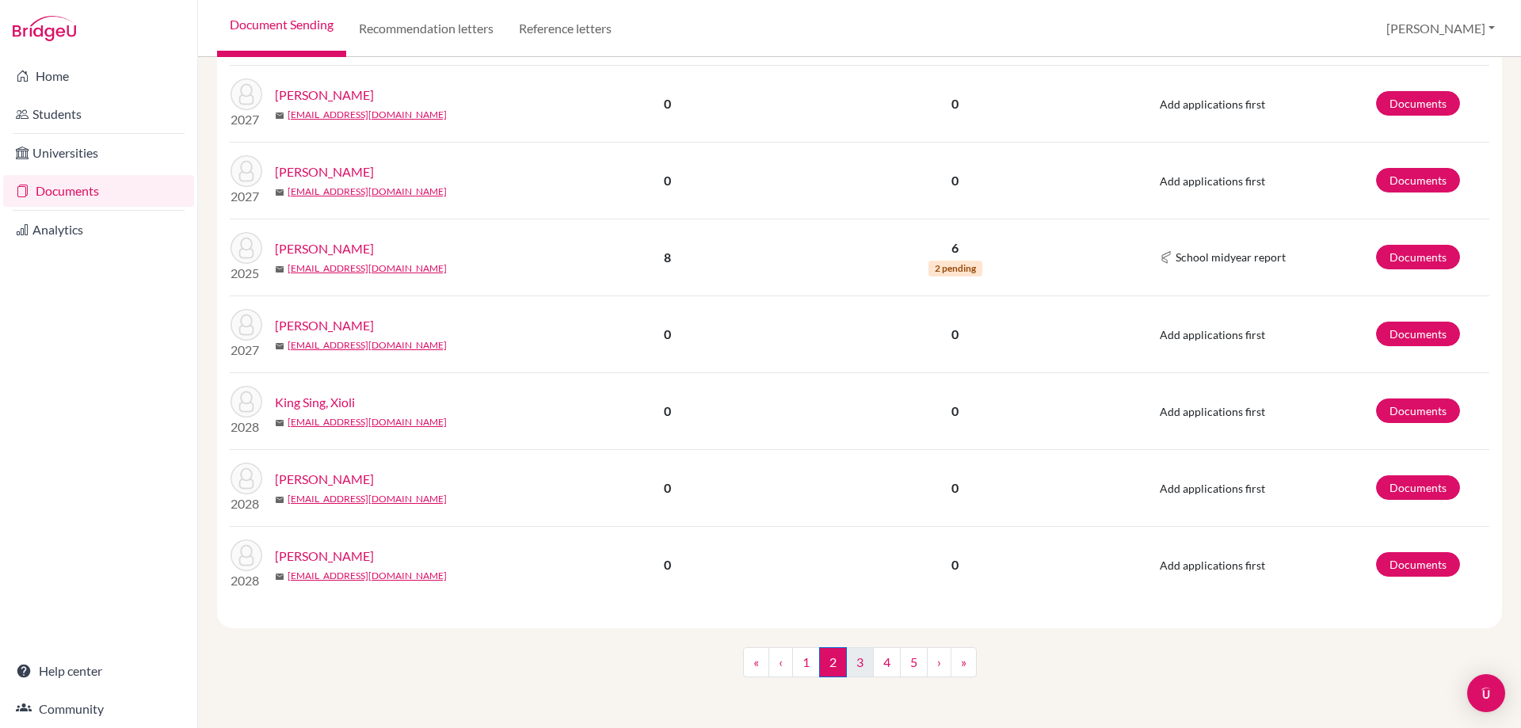 The image size is (1521, 728). Describe the element at coordinates (246, 171) in the screenshot. I see `img: Jurgenson, Natalia` at that location.